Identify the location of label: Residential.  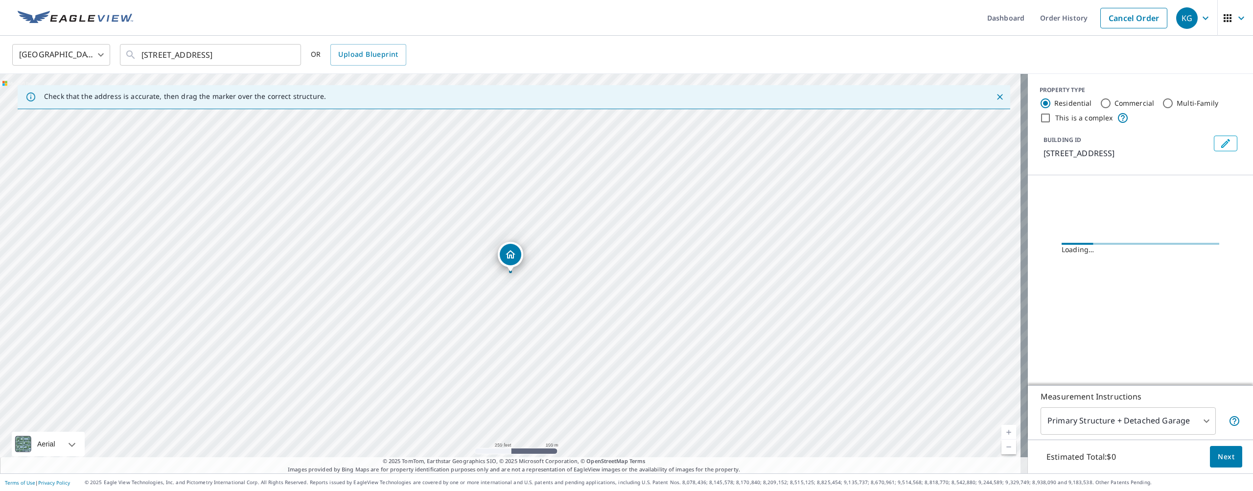
(1073, 103).